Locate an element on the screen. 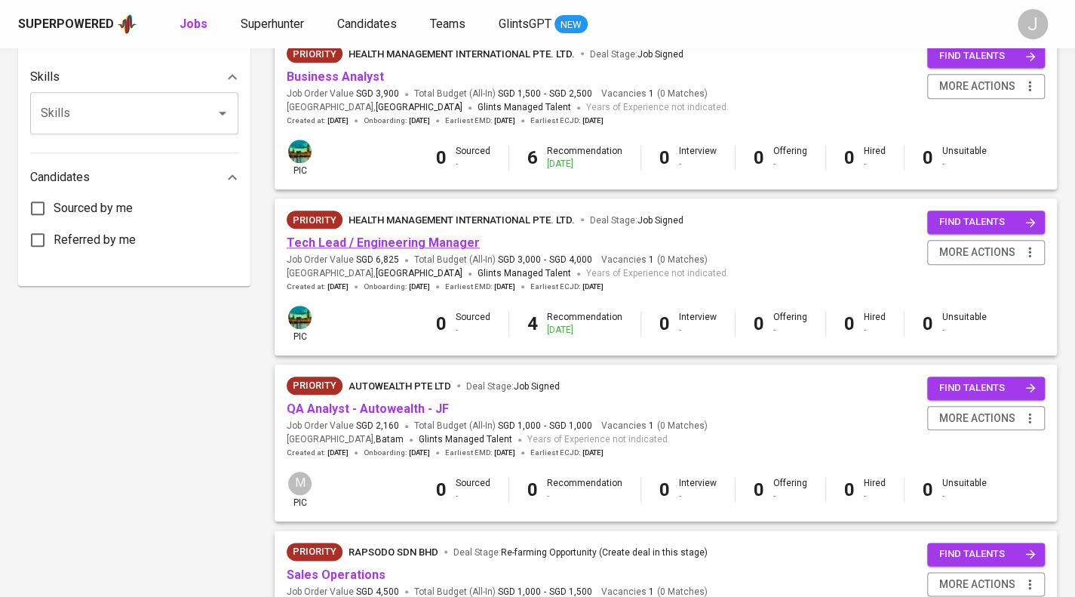 This screenshot has width=1075, height=597. a: Superhunter is located at coordinates (274, 24).